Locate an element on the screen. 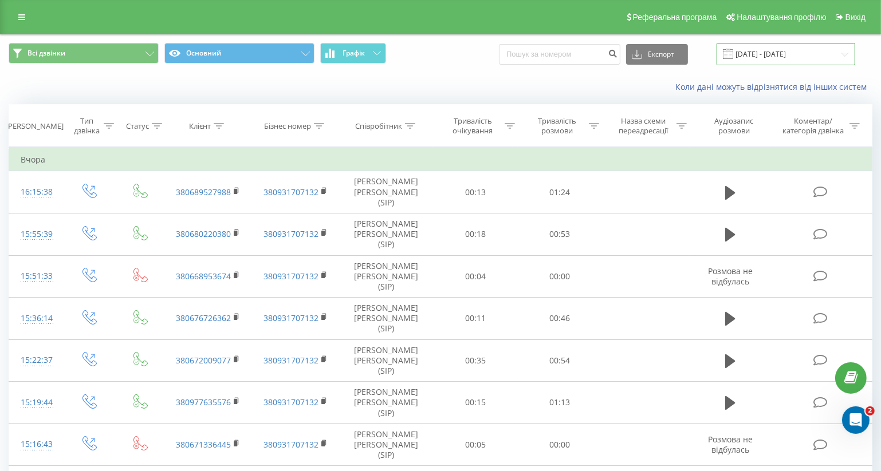 This screenshot has width=881, height=471. div: Тип дзвінка is located at coordinates (86, 126).